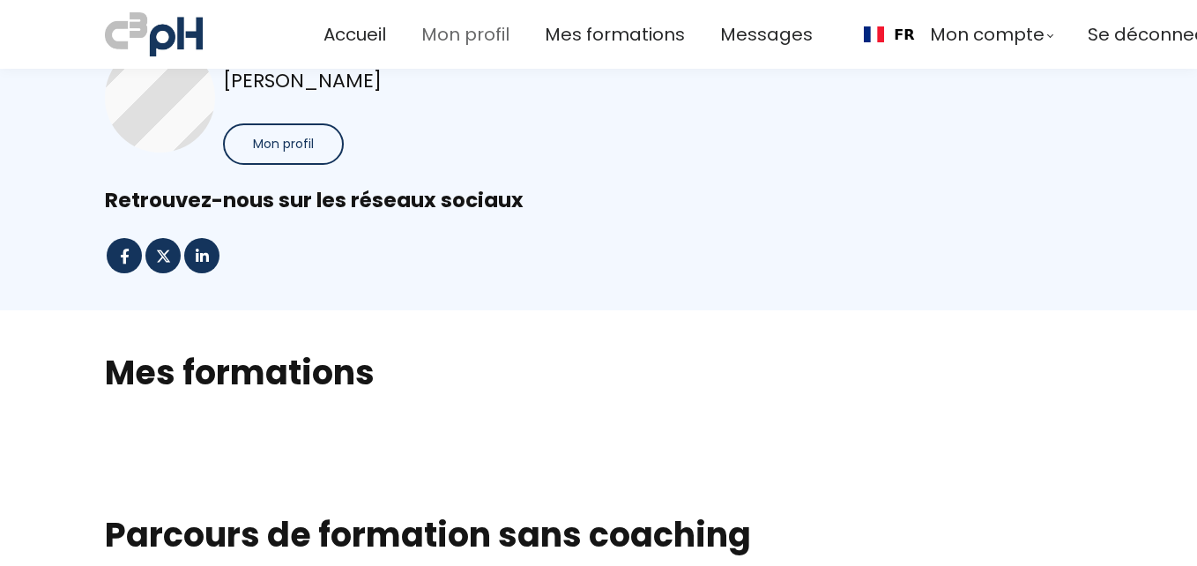 The height and width of the screenshot is (566, 1197). I want to click on a: FR, so click(889, 34).